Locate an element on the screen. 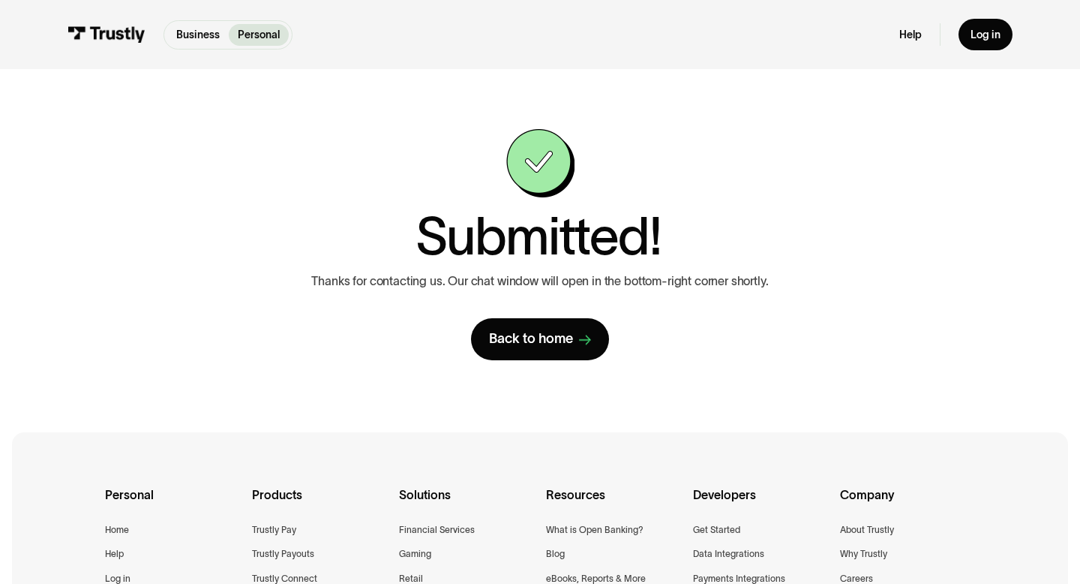 The image size is (1080, 584). p: Thanks for contacting us. Our chat window will open in the bottom-right corner shortly. is located at coordinates (539, 281).